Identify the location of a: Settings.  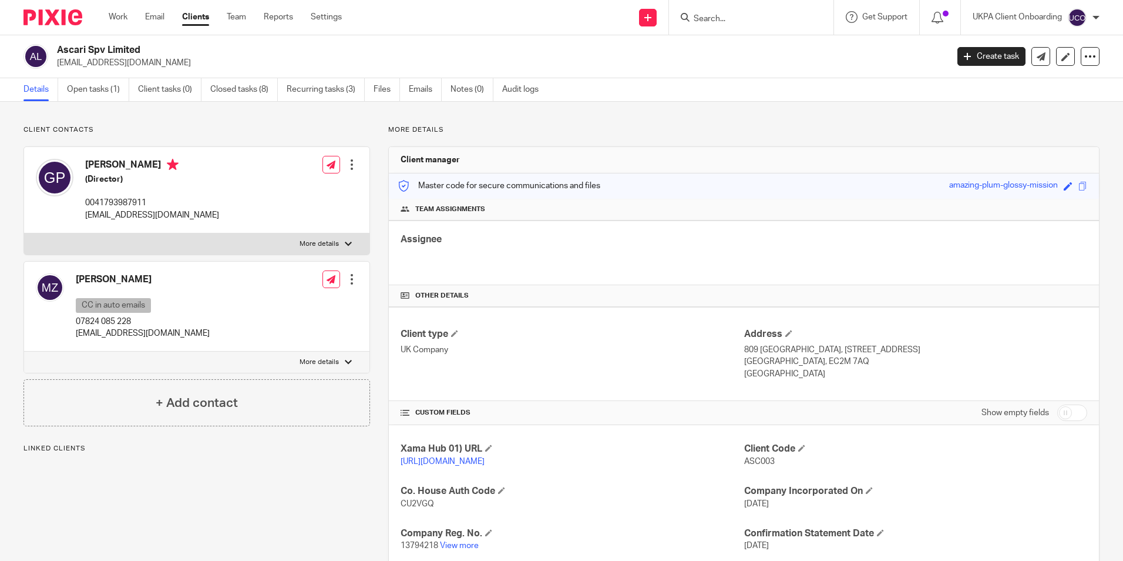
(326, 17).